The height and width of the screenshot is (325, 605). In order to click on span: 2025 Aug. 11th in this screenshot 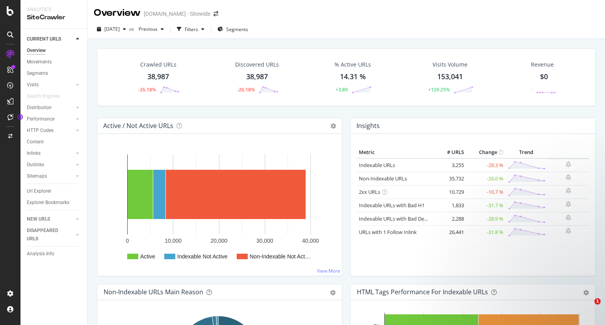, I will do `click(112, 29)`.